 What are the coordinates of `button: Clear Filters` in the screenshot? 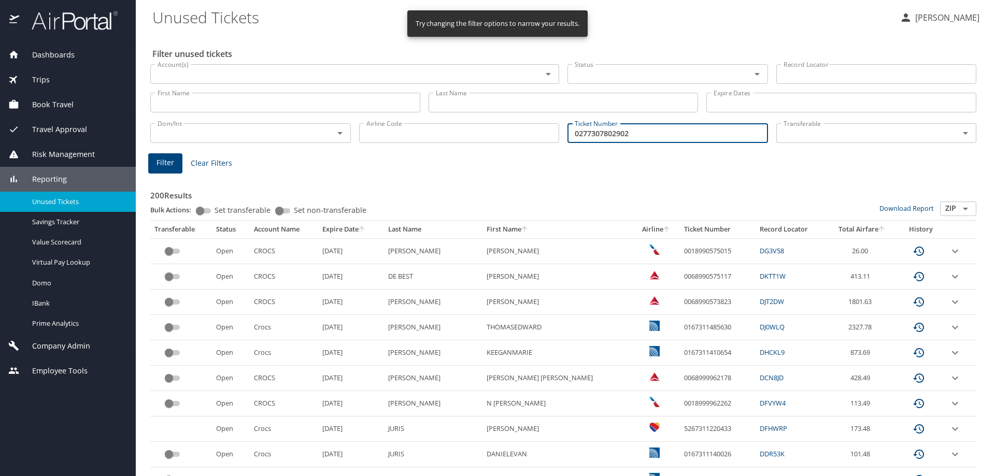 It's located at (211, 163).